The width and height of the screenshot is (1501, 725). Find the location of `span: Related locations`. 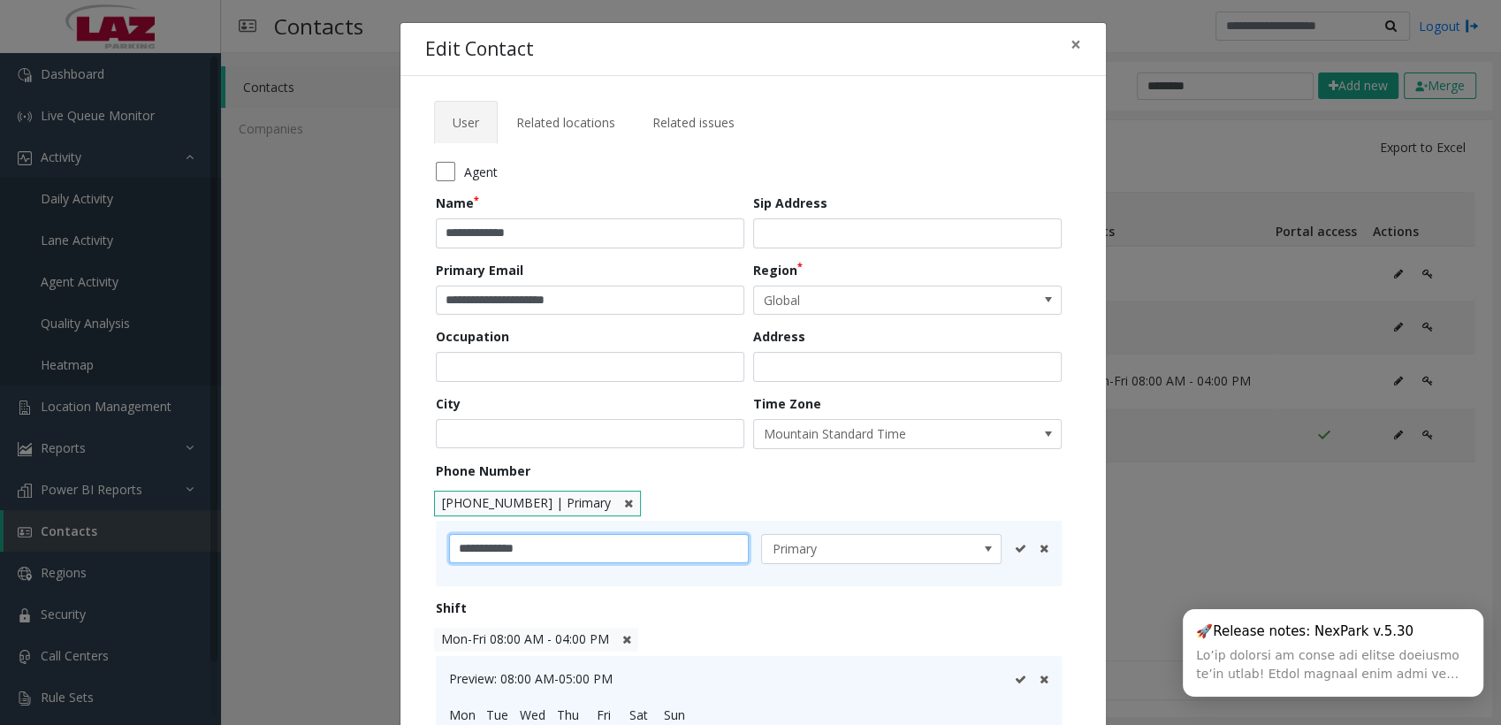

span: Related locations is located at coordinates (566, 122).